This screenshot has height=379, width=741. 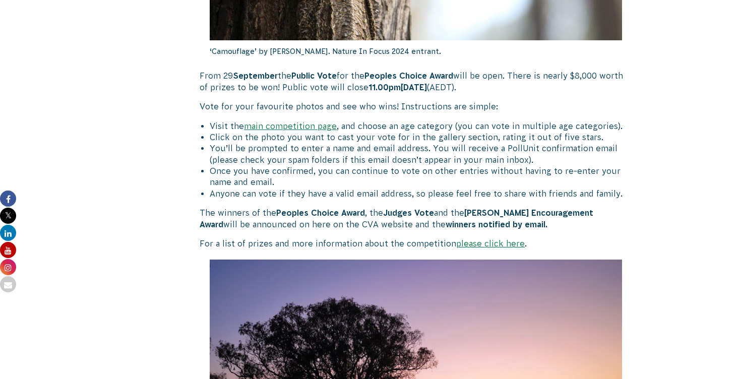 I want to click on strong: winners notified by email., so click(x=496, y=224).